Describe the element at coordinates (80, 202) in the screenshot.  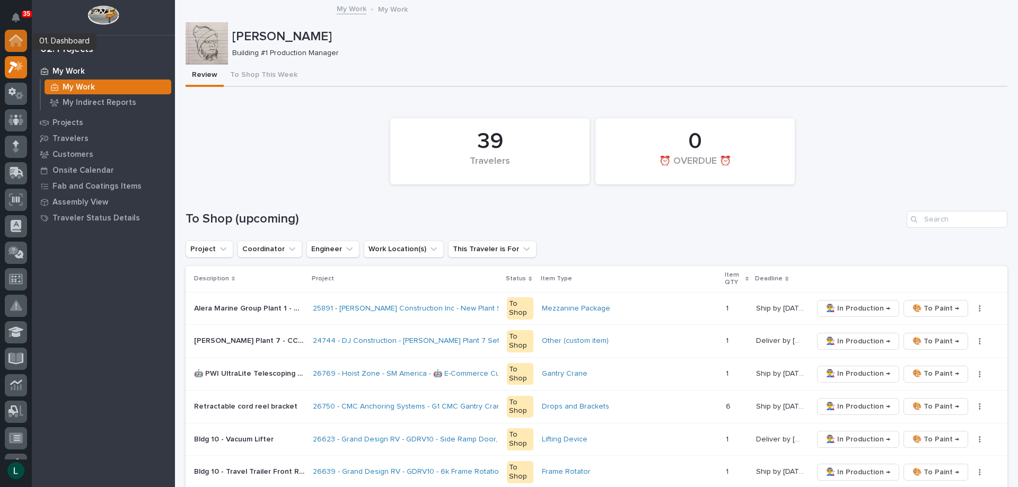
I see `p: Assembly View` at that location.